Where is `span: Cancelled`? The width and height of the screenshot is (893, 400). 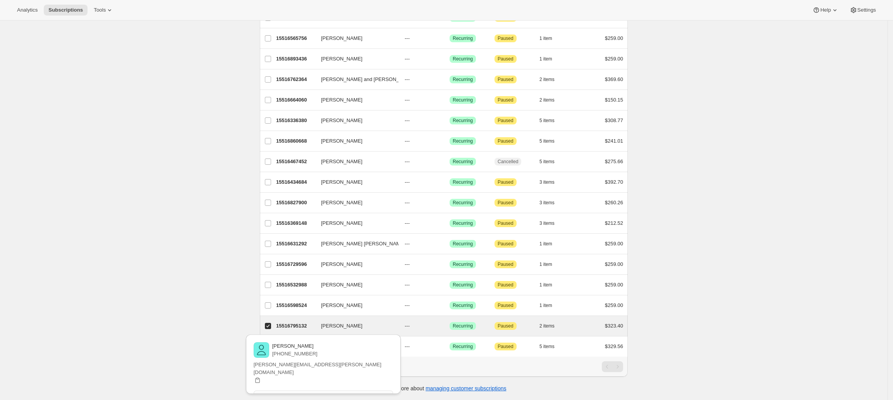 span: Cancelled is located at coordinates (508, 162).